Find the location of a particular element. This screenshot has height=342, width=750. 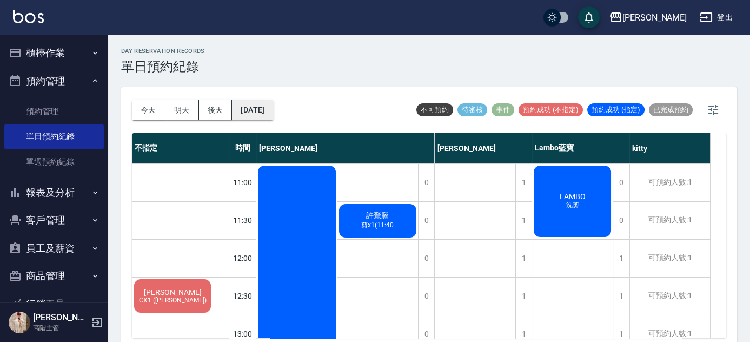

img: Logo is located at coordinates (28, 16).